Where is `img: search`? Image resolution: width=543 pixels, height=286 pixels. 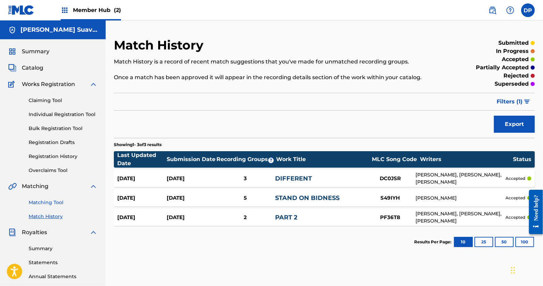 img: search is located at coordinates (493, 10).